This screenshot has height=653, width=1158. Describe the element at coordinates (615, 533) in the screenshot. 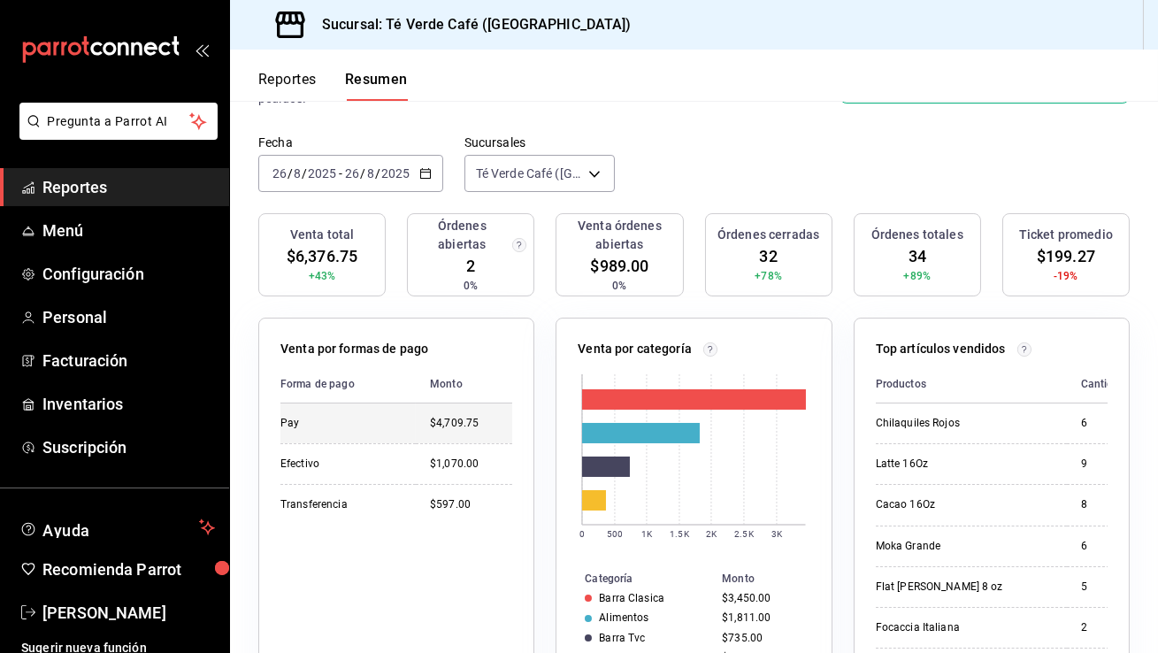

I see `text: 500` at that location.